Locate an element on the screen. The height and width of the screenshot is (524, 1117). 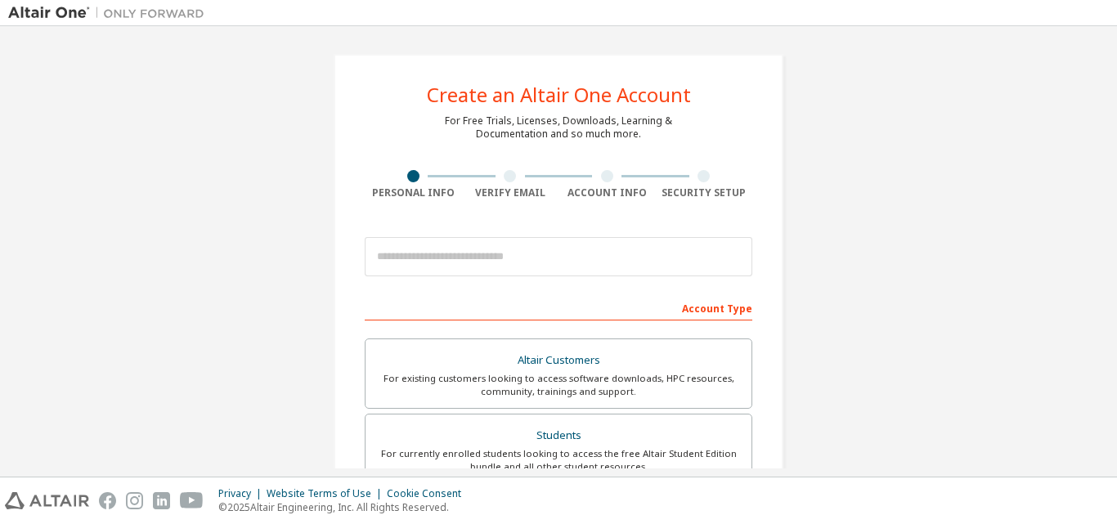
div: Students is located at coordinates (559, 436).